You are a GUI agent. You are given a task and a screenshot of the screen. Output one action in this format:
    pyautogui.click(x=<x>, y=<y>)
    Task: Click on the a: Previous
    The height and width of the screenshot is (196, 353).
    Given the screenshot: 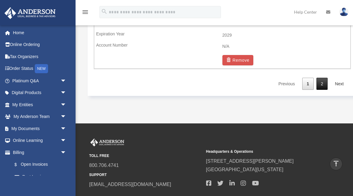 What is the action you would take?
    pyautogui.click(x=286, y=84)
    